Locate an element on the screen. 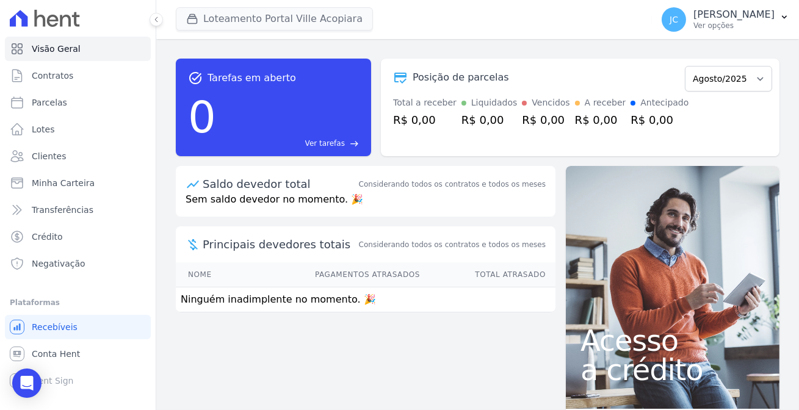  span: Principais devedores totais is located at coordinates (280, 244).